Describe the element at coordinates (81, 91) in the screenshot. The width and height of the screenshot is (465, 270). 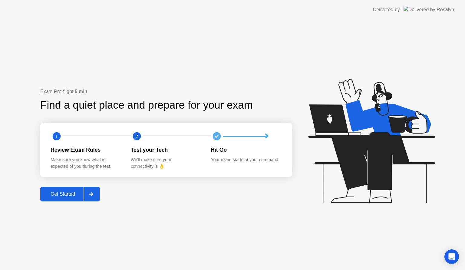
I see `b: 5 min` at that location.